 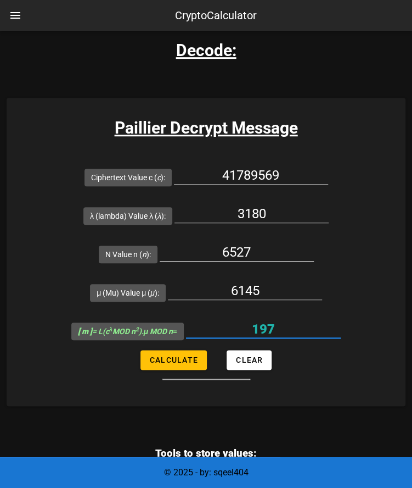 I want to click on button: Clear, so click(x=249, y=360).